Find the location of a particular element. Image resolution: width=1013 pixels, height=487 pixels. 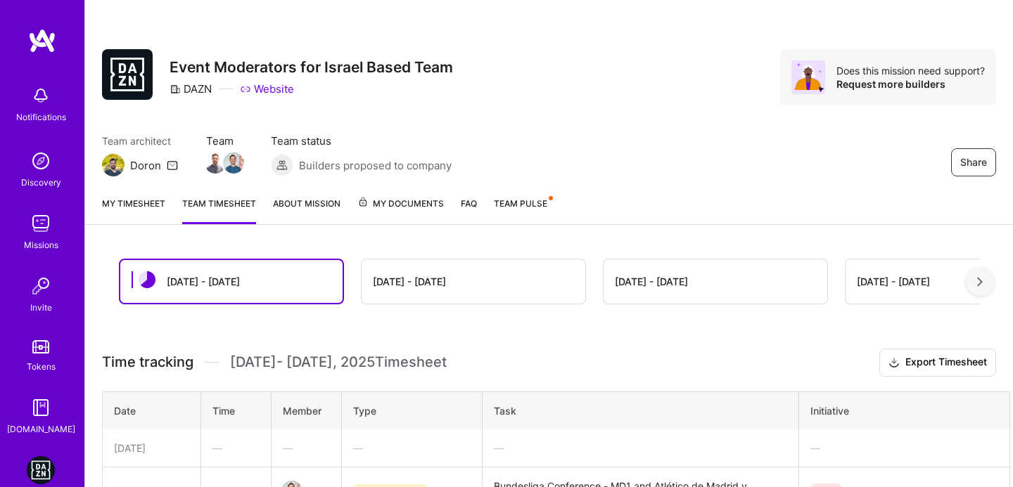

span: My Documents is located at coordinates (400, 204).